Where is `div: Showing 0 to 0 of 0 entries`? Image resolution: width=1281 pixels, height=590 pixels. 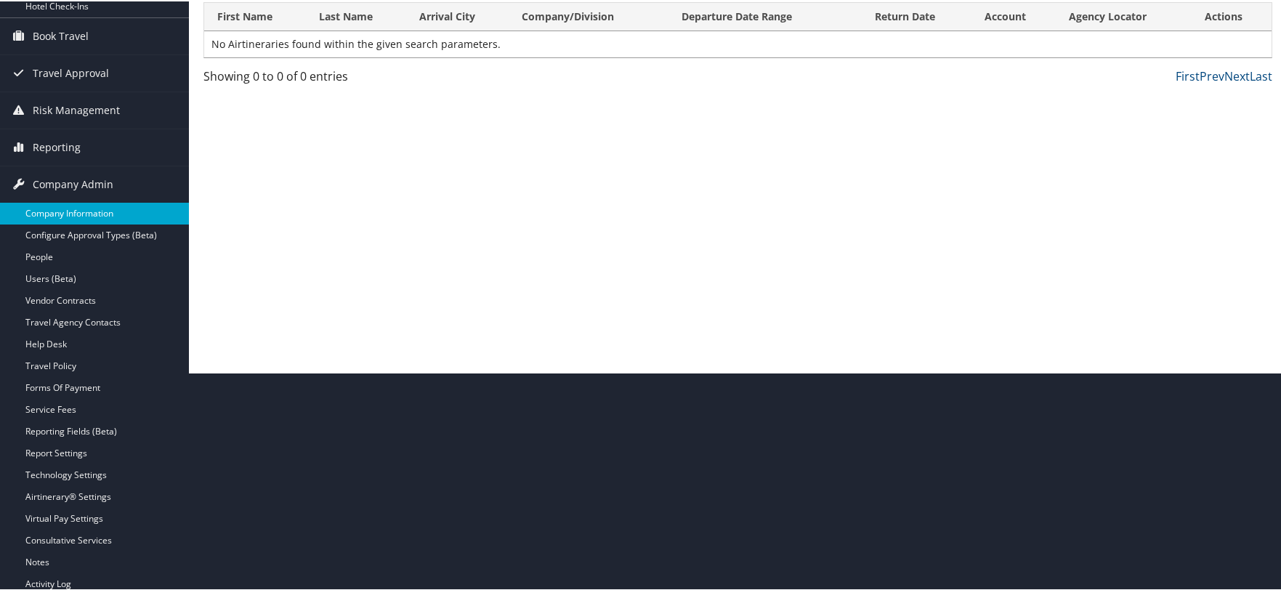
div: Showing 0 to 0 of 0 entries is located at coordinates (328, 78).